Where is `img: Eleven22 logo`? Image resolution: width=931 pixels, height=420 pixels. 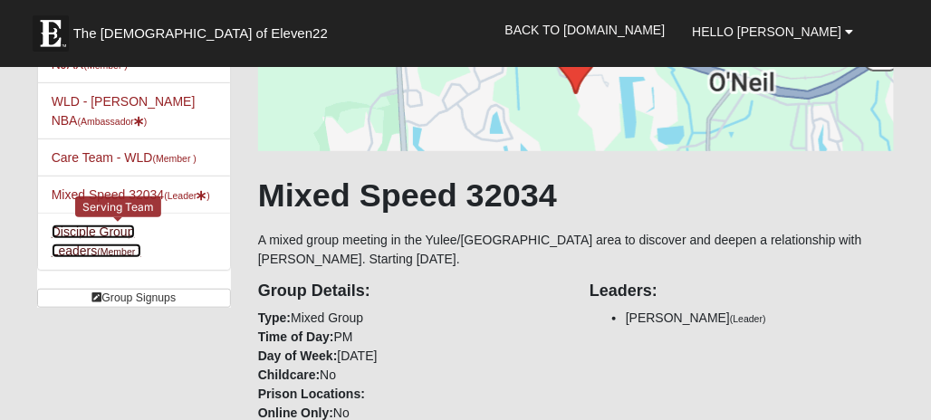
img: Eleven22 logo is located at coordinates (51, 34).